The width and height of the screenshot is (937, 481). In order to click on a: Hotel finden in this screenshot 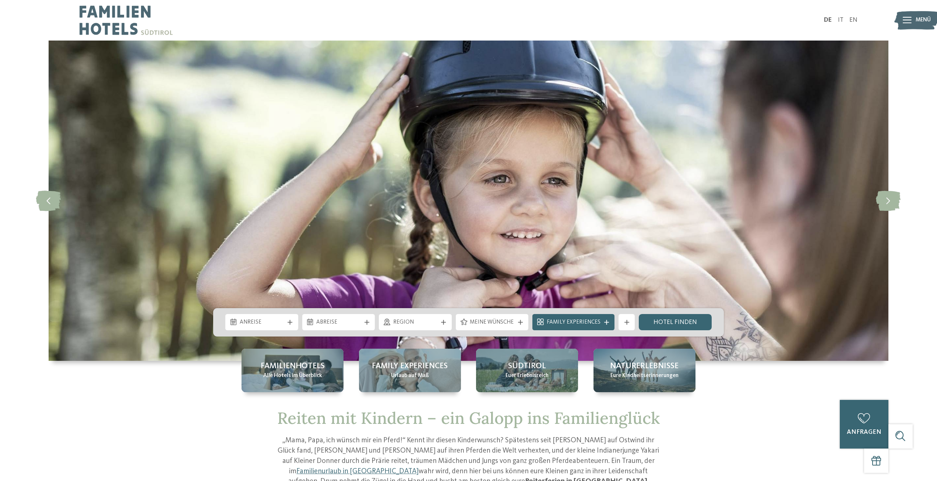, I will do `click(676, 322)`.